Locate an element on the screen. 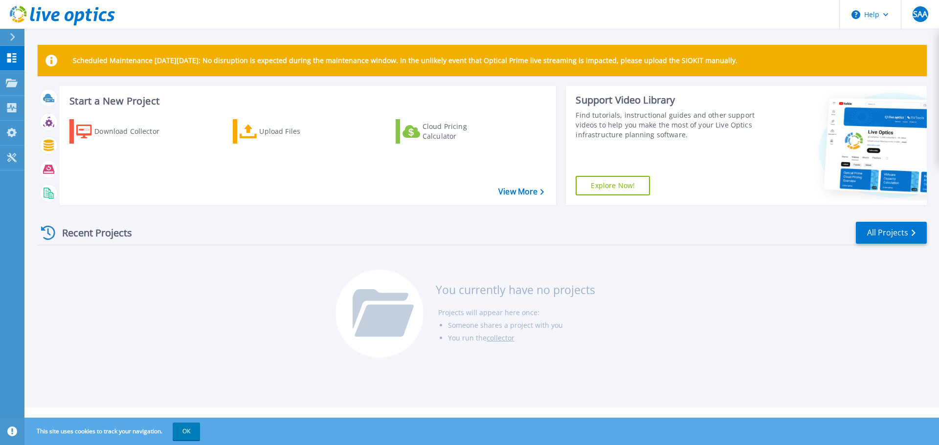 The image size is (939, 445). a: Cloud Pricing Calculator is located at coordinates (450, 132).